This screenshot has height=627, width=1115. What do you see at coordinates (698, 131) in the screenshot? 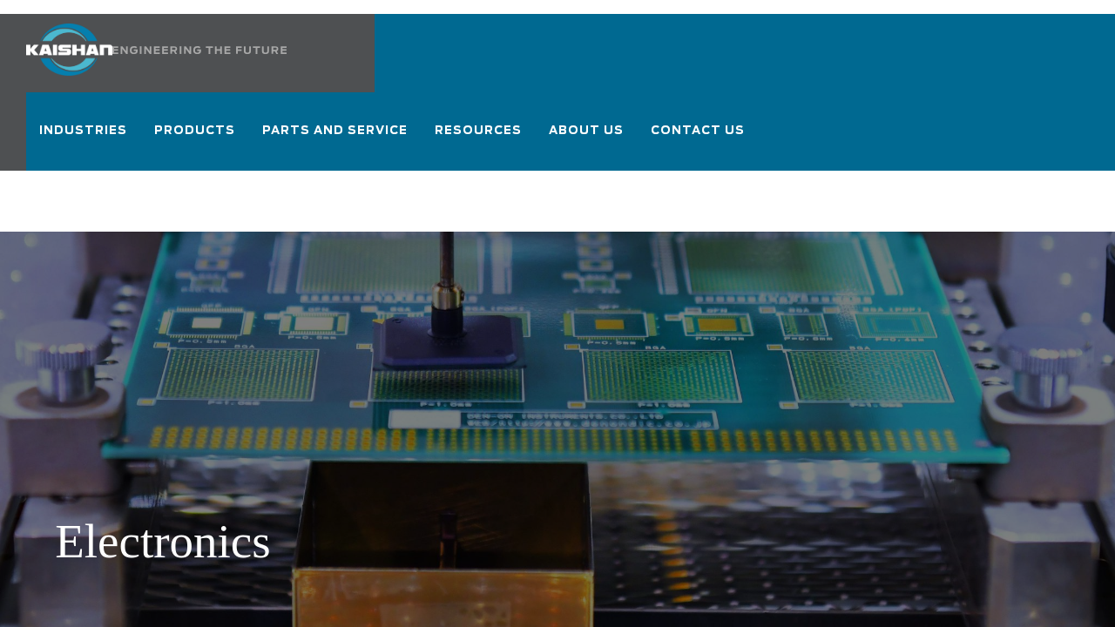
I see `span: Contact Us` at bounding box center [698, 131].